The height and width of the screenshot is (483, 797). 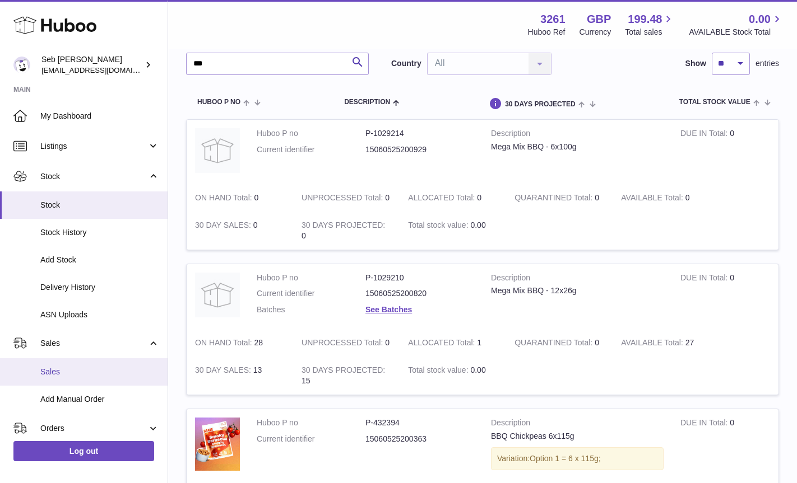 I want to click on span: Stock History, so click(x=100, y=232).